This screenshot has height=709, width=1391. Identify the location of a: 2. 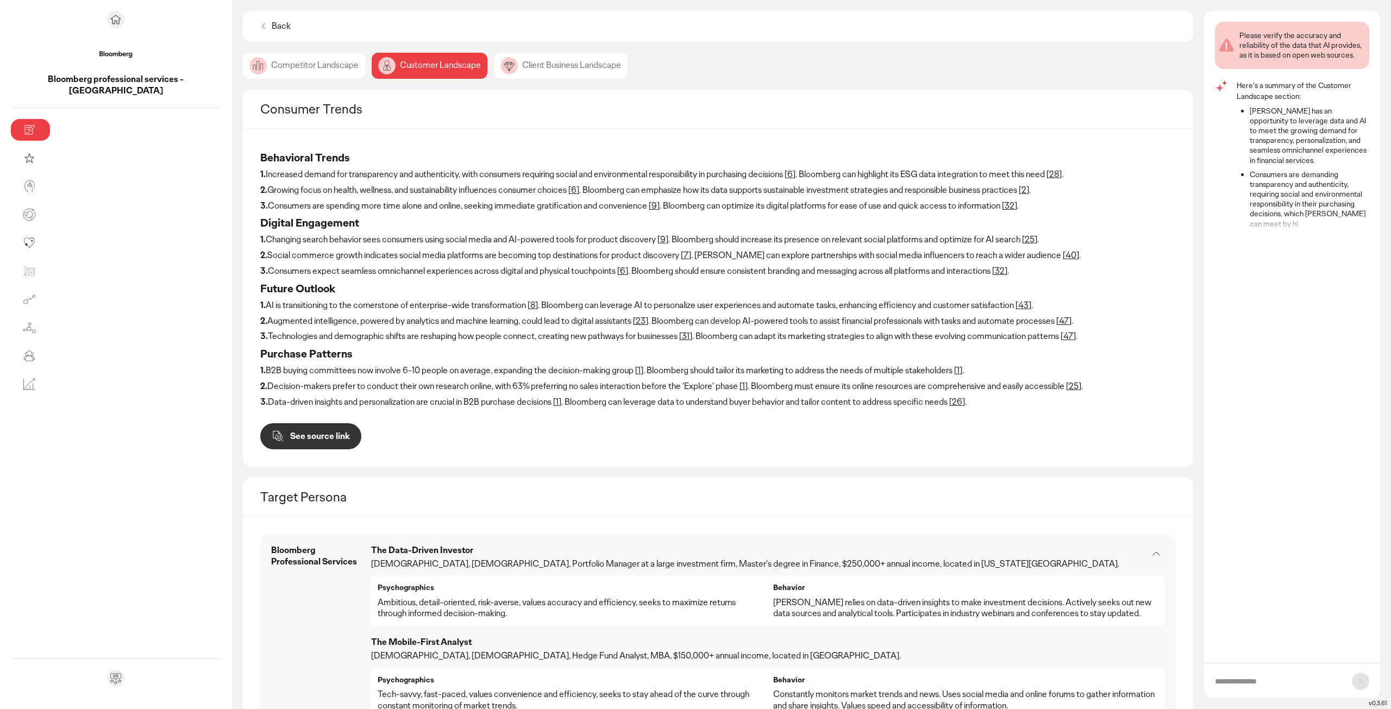
(1024, 190).